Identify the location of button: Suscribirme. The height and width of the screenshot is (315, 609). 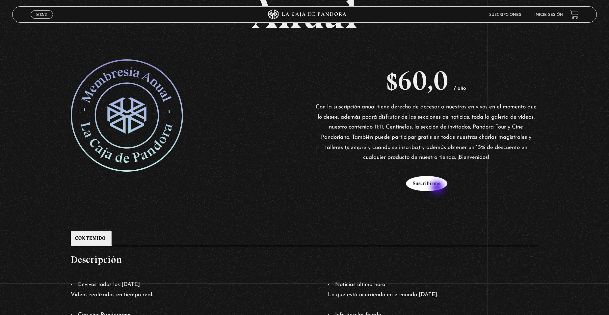
(426, 183).